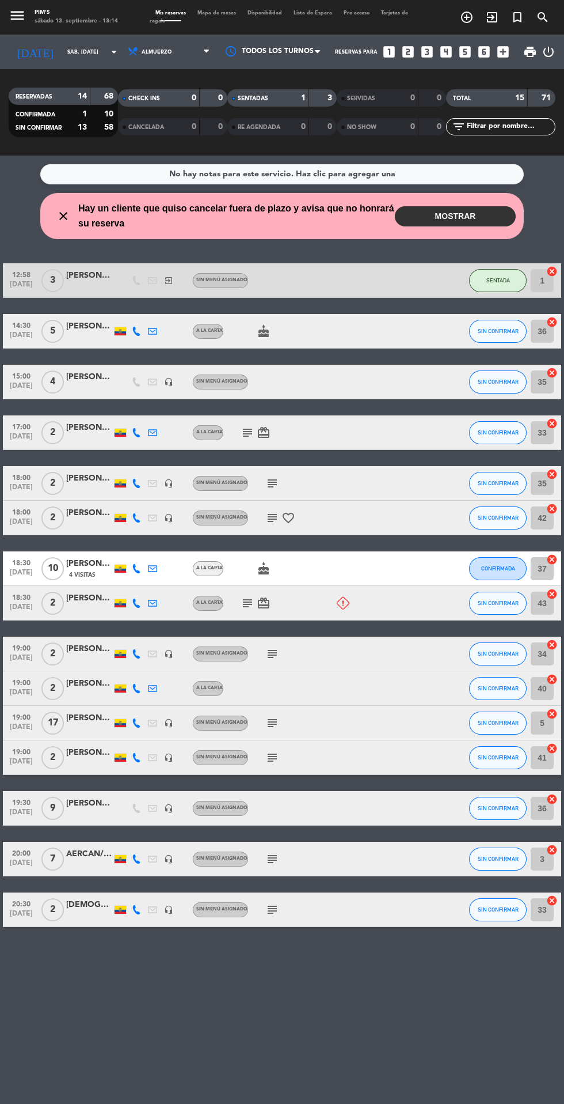 The image size is (564, 1104). Describe the element at coordinates (76, 21) in the screenshot. I see `div: sábado 13. septiembre - 13:14` at that location.